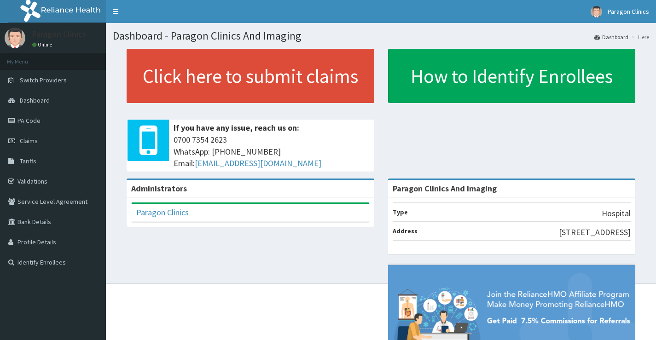 The height and width of the screenshot is (340, 656). I want to click on span: Tariffs, so click(28, 161).